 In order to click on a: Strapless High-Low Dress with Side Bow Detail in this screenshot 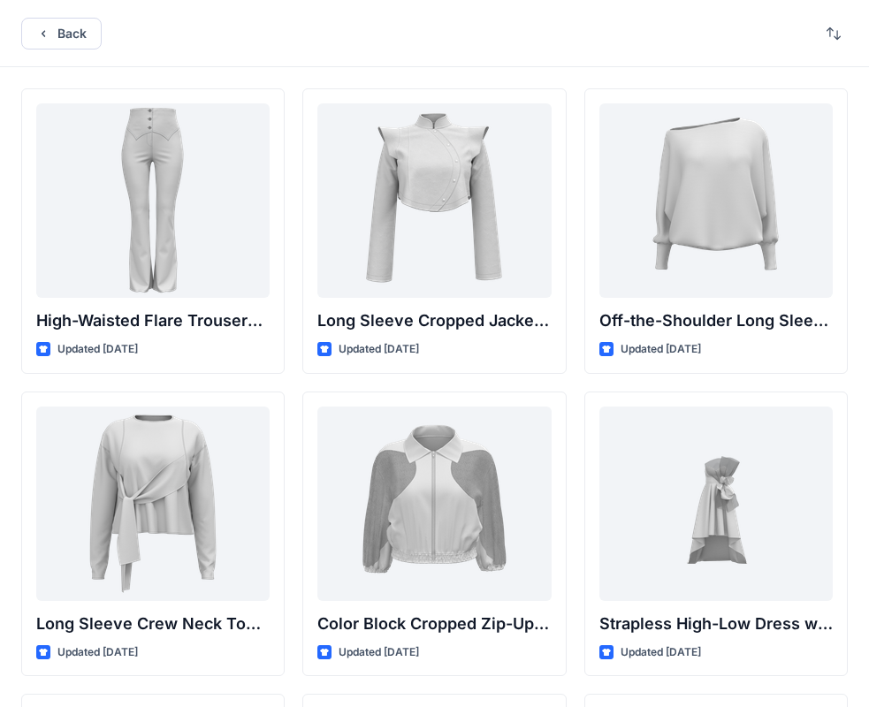, I will do `click(716, 504)`.